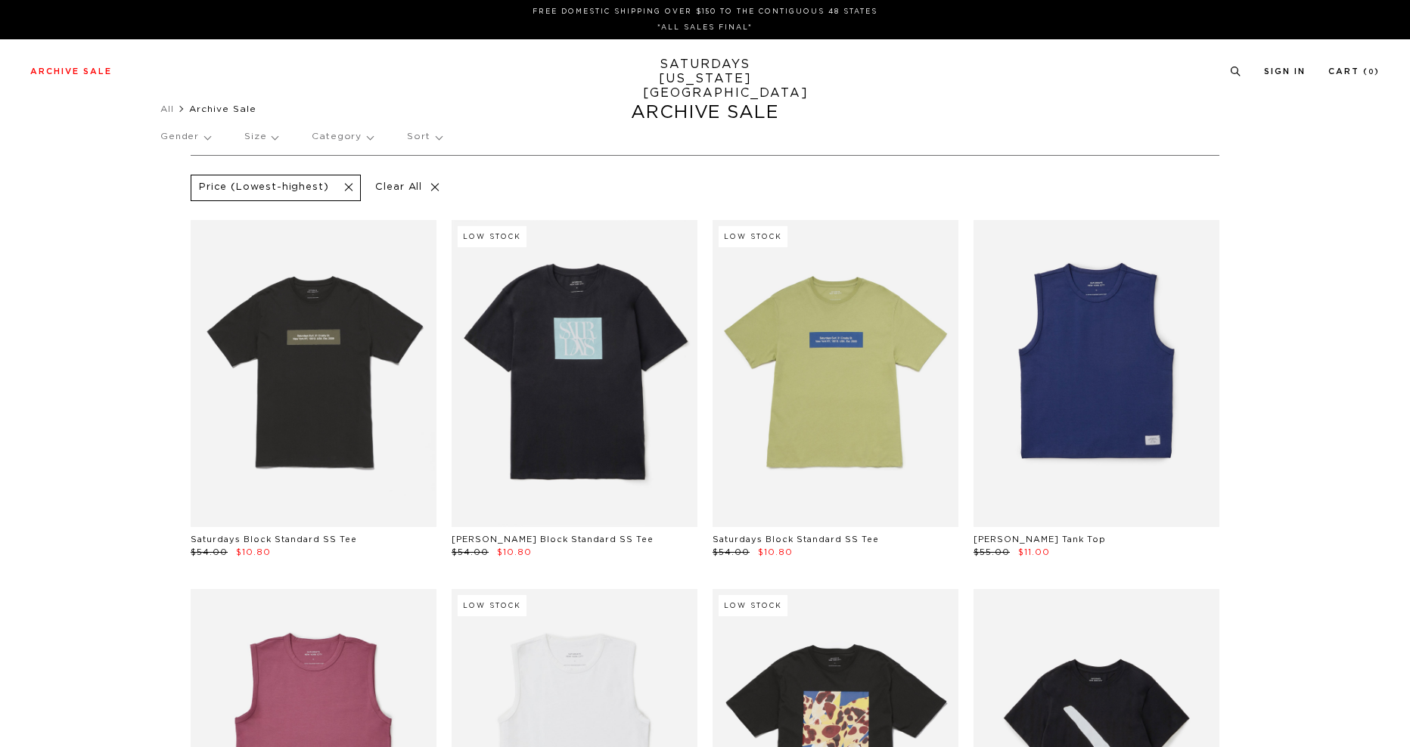 This screenshot has height=747, width=1410. What do you see at coordinates (71, 71) in the screenshot?
I see `a: Archive Sale` at bounding box center [71, 71].